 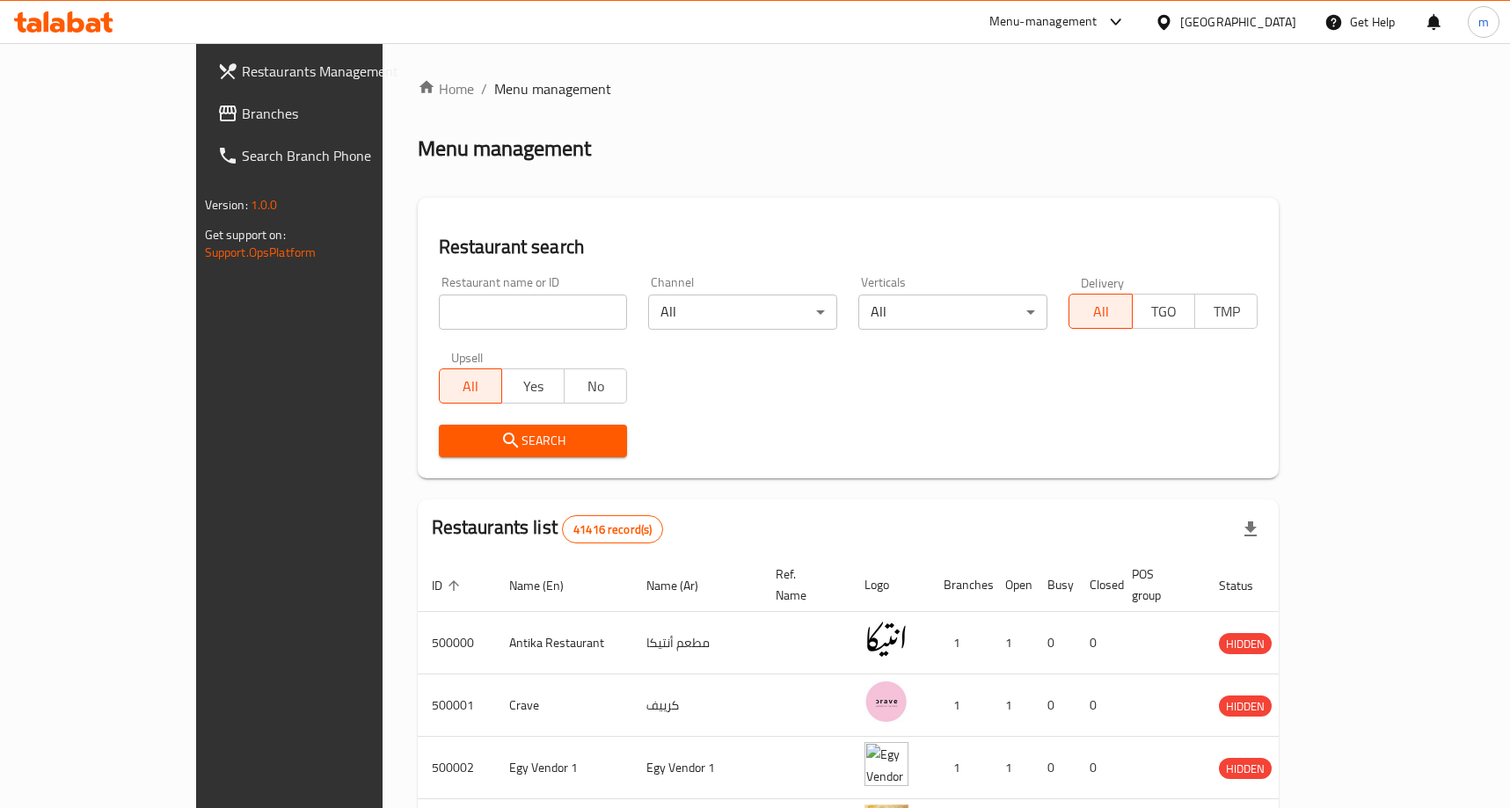 What do you see at coordinates (684, 586) in the screenshot?
I see `span: Name (Ar)` at bounding box center [684, 586].